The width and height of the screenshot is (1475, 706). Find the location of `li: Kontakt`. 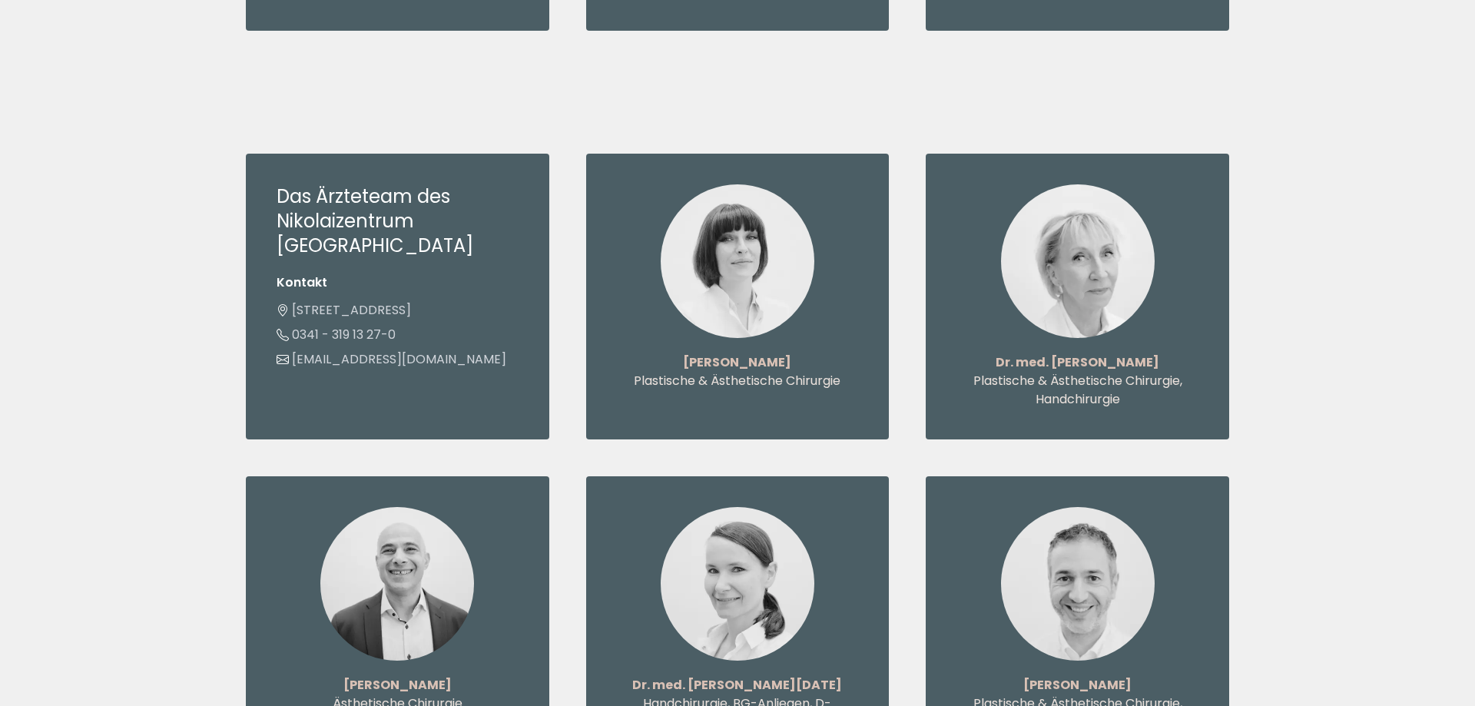

li: Kontakt is located at coordinates (397, 283).